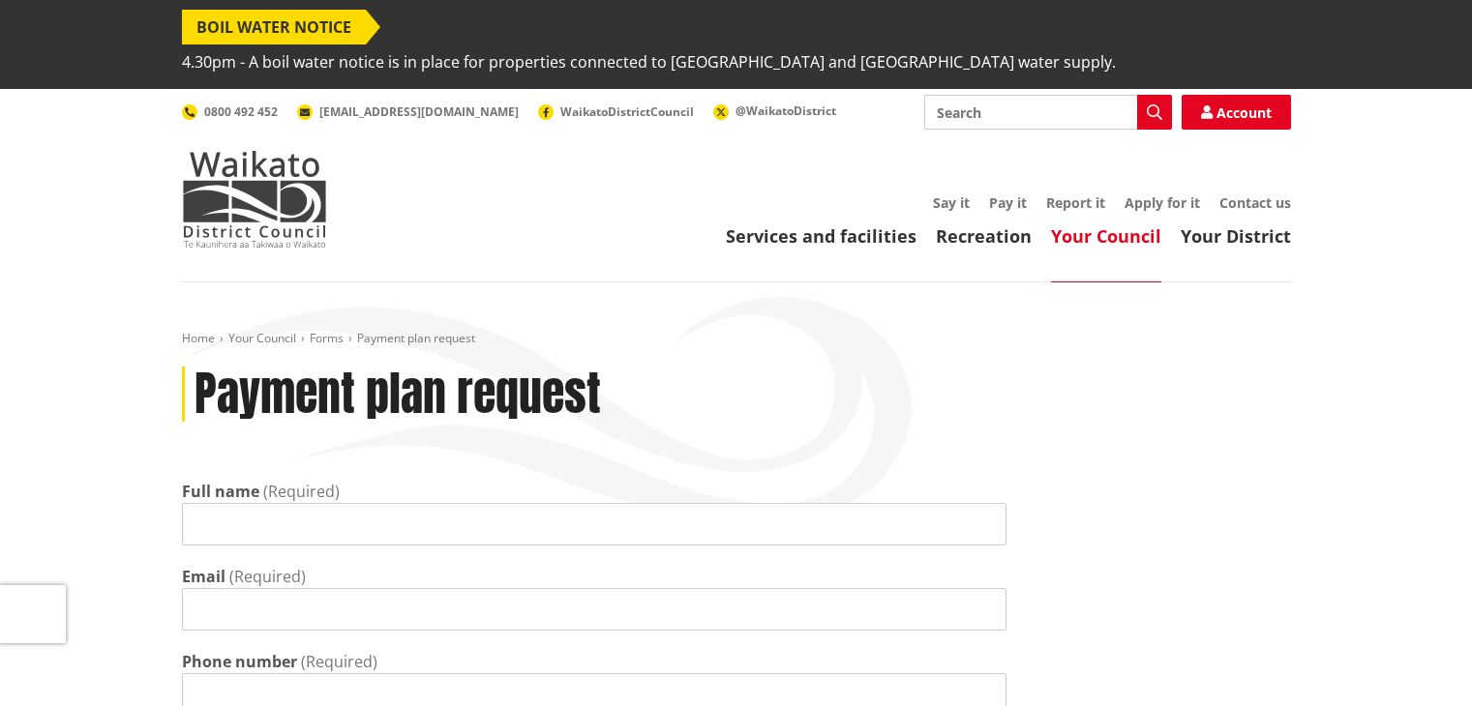 The width and height of the screenshot is (1472, 706). I want to click on a: WaikatoDistrictCouncil, so click(615, 111).